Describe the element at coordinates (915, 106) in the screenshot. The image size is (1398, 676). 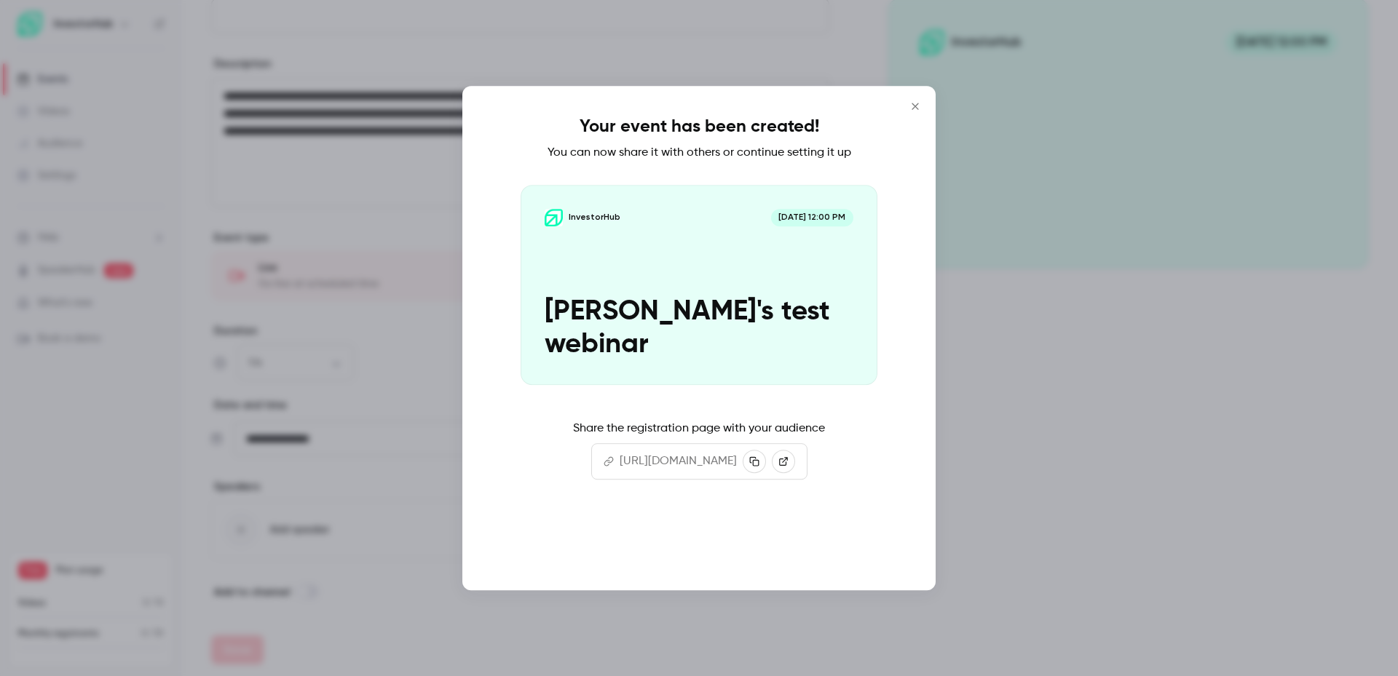
I see `button: Close` at that location.